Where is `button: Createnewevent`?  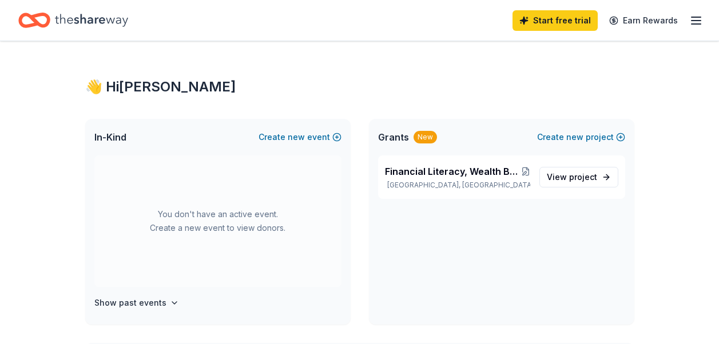
button: Createnewevent is located at coordinates (300, 137).